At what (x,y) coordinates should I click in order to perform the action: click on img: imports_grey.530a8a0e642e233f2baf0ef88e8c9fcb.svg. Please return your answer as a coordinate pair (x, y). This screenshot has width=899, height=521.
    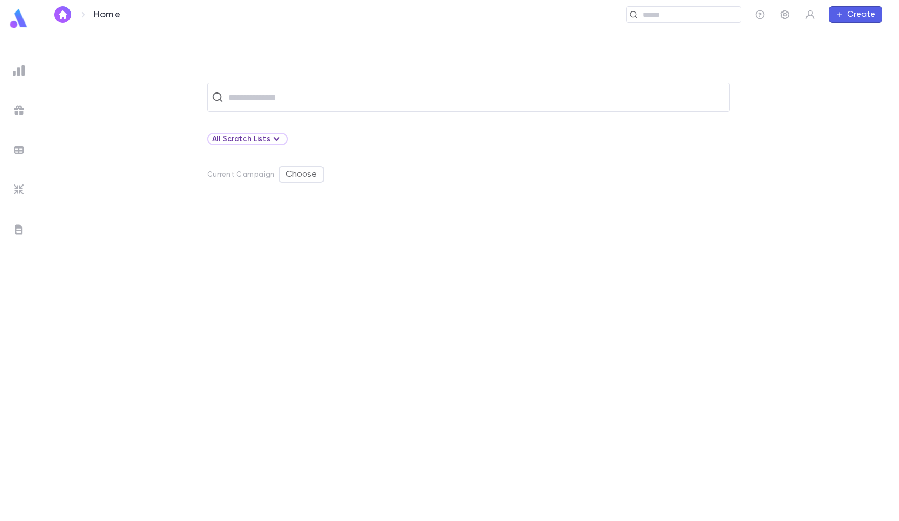
    Looking at the image, I should click on (19, 190).